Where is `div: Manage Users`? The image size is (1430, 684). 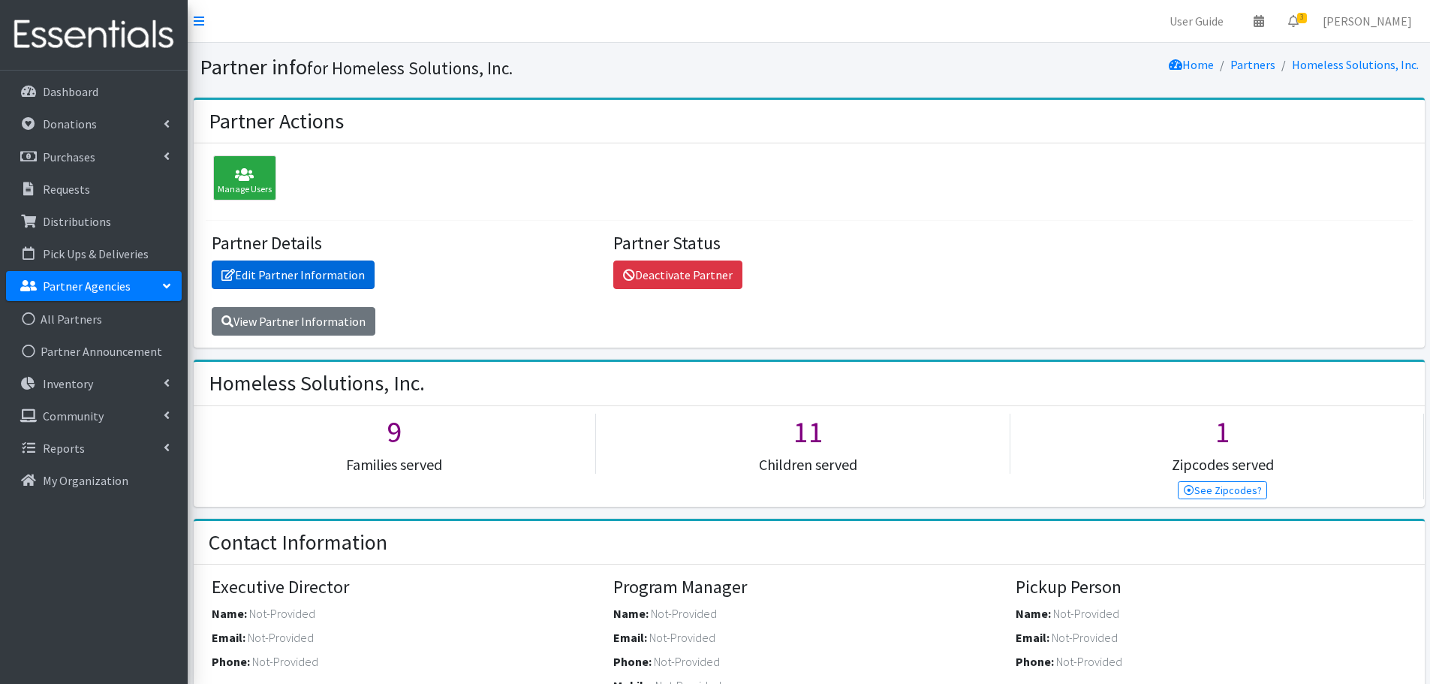
div: Manage Users is located at coordinates (245, 178).